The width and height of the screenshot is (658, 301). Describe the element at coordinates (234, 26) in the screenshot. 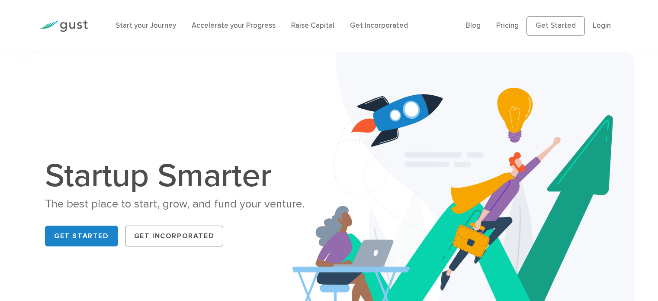

I see `a: Accelerate your Progress` at that location.